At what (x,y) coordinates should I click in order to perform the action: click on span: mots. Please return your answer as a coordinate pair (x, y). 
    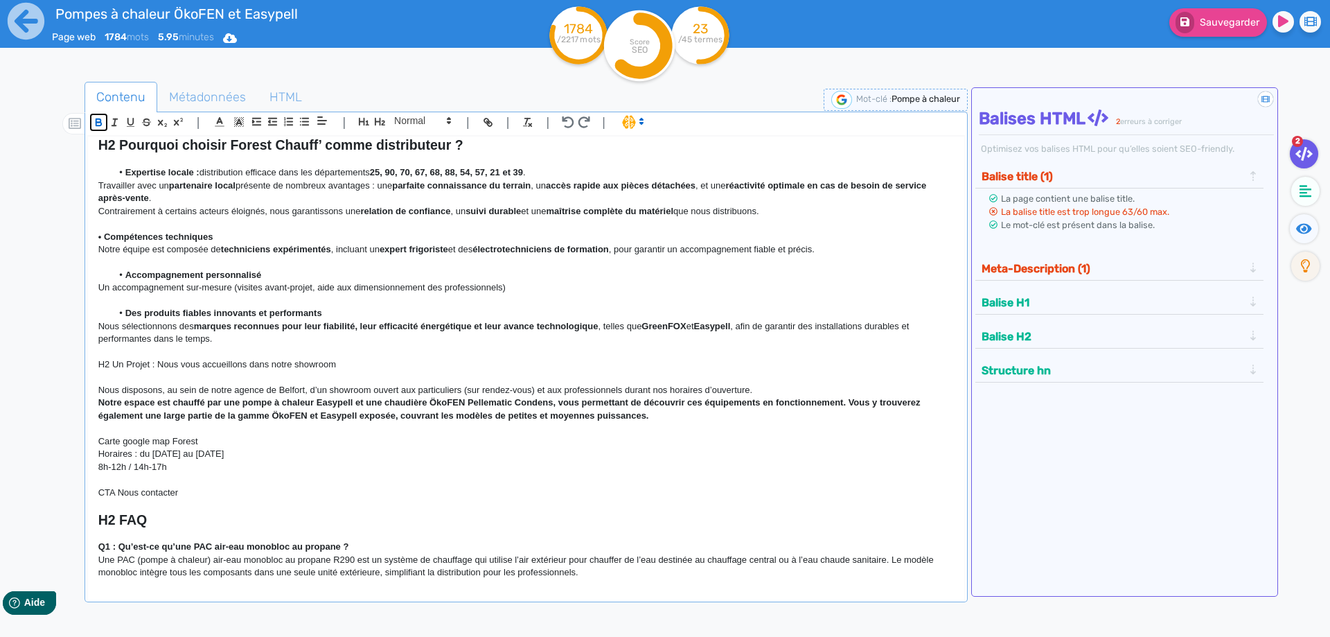
    Looking at the image, I should click on (127, 37).